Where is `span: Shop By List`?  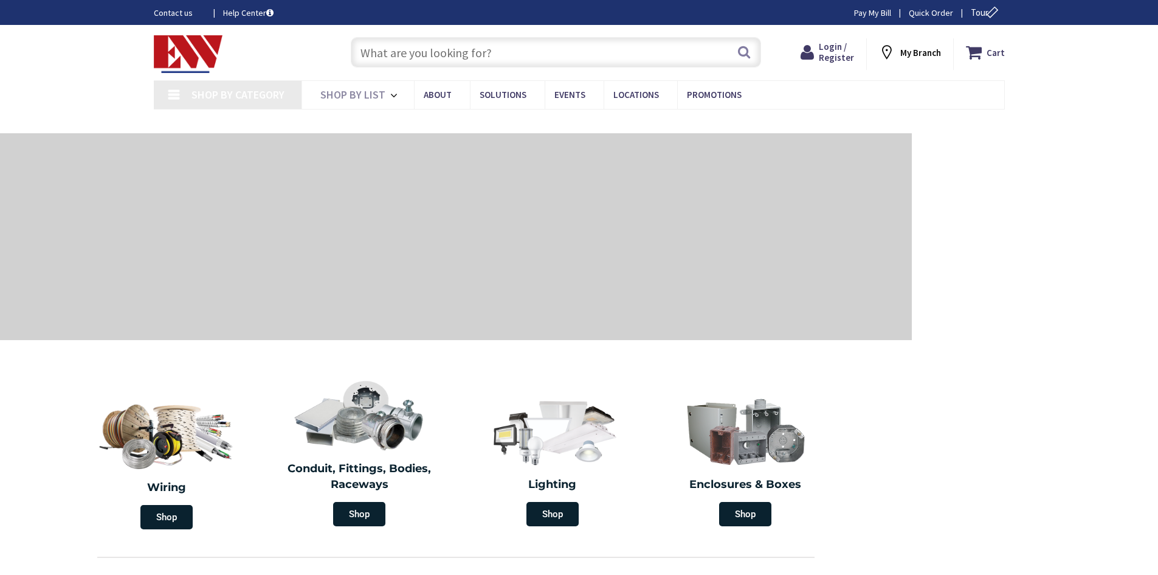 span: Shop By List is located at coordinates (353, 94).